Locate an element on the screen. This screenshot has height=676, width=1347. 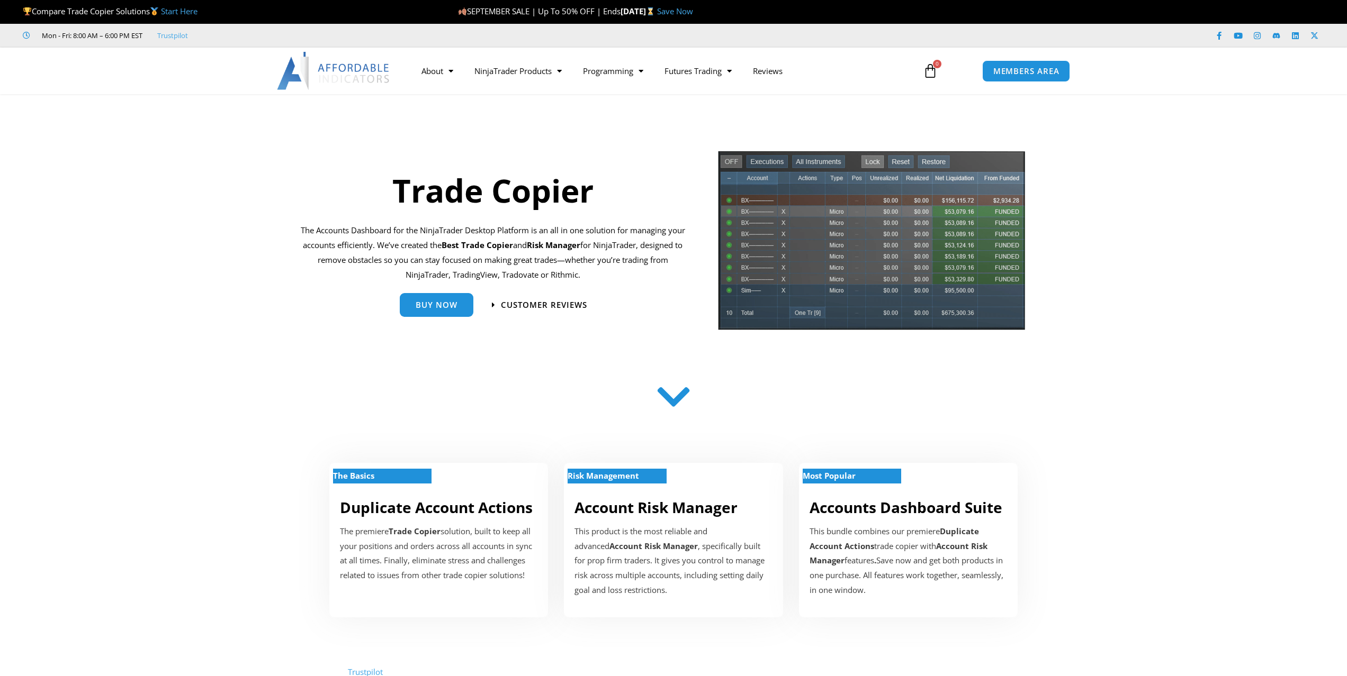
span: Compare Trade Copier Solutions is located at coordinates (110, 11).